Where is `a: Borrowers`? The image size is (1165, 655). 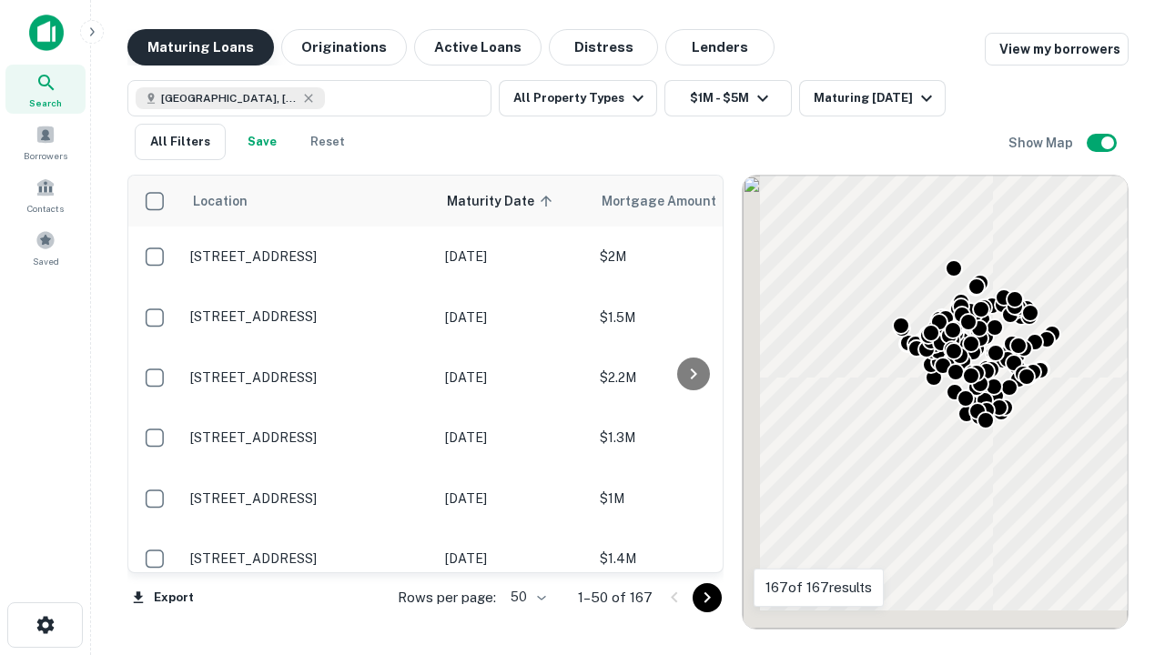
a: Borrowers is located at coordinates (45, 142).